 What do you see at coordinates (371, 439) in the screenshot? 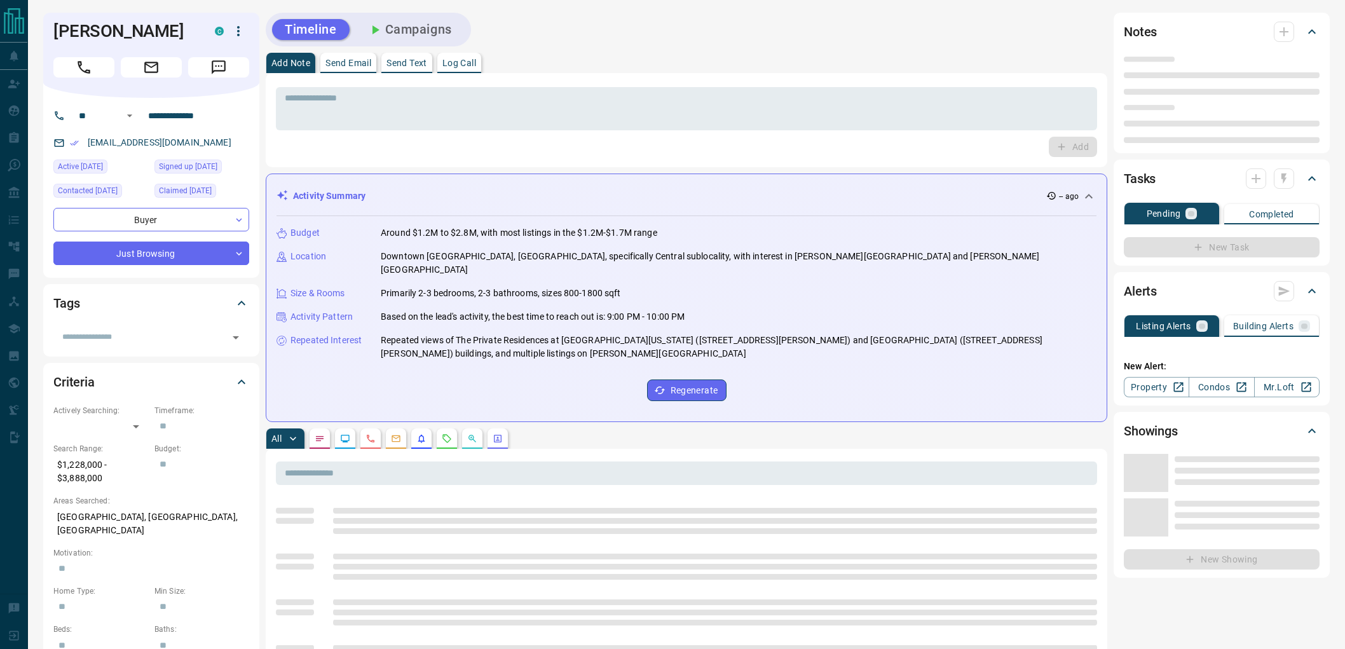
I see `svg: Calls` at bounding box center [371, 439].